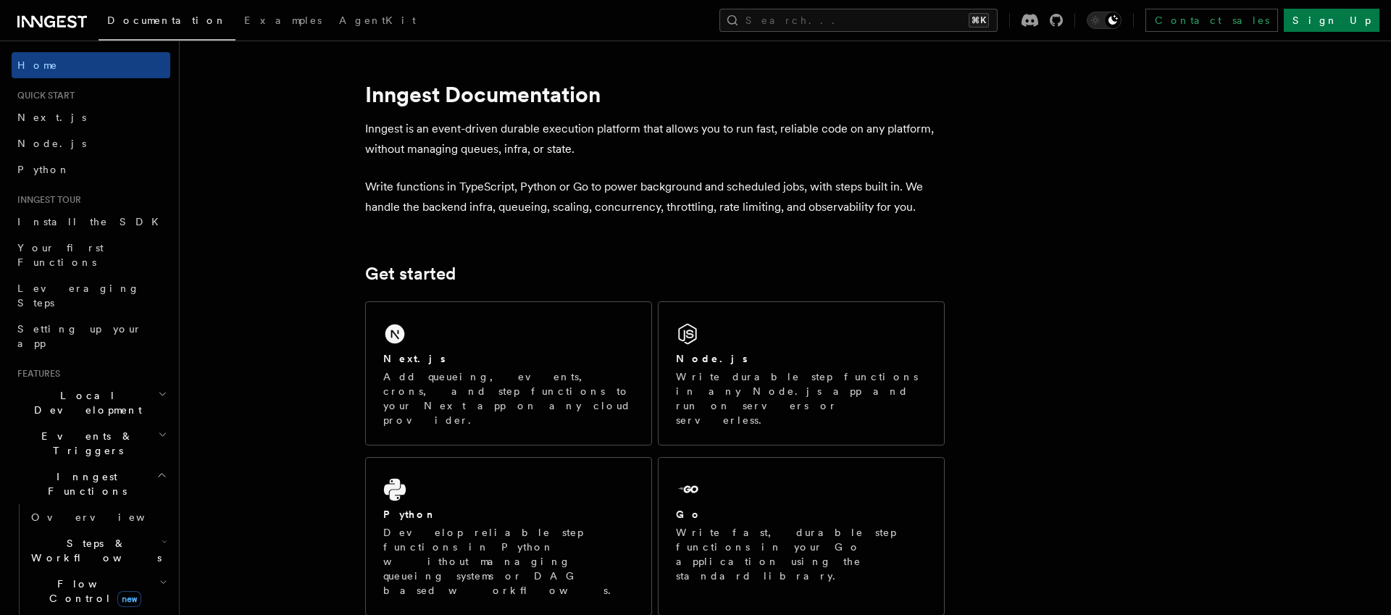 Image resolution: width=1391 pixels, height=615 pixels. Describe the element at coordinates (414, 359) in the screenshot. I see `h2: Next.js` at that location.